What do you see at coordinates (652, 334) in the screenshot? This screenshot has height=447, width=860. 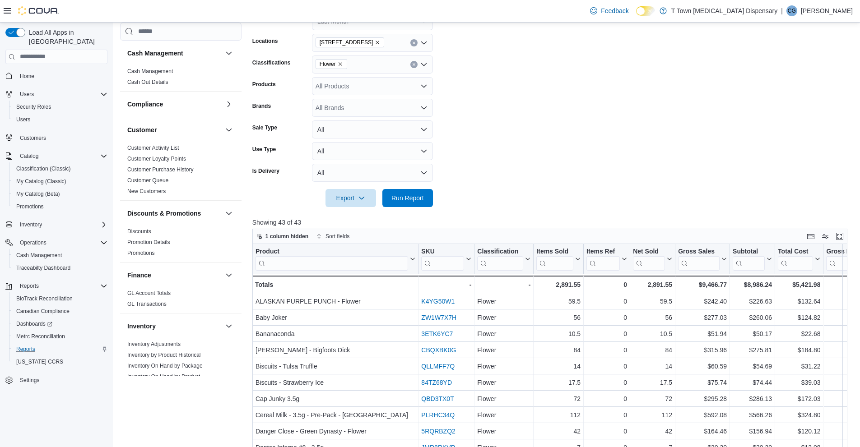 I see `div: 10.5` at bounding box center [652, 334].